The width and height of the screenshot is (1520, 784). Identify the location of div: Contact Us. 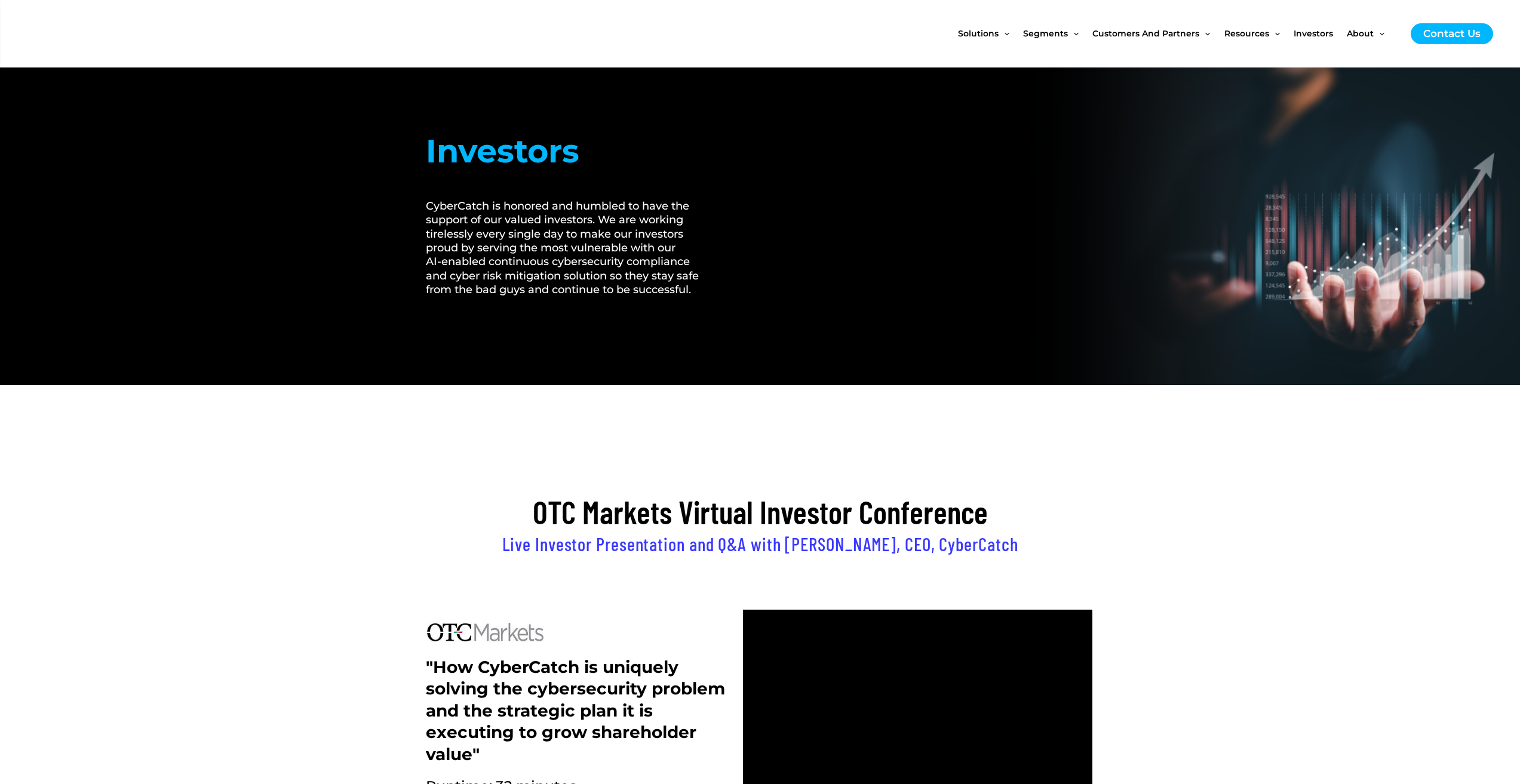
(1452, 34).